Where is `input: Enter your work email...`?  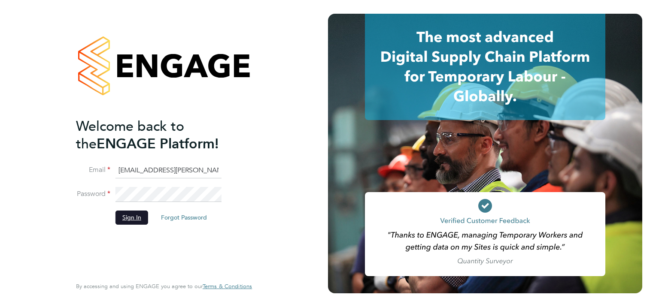 input: Enter your work email... is located at coordinates (168, 171).